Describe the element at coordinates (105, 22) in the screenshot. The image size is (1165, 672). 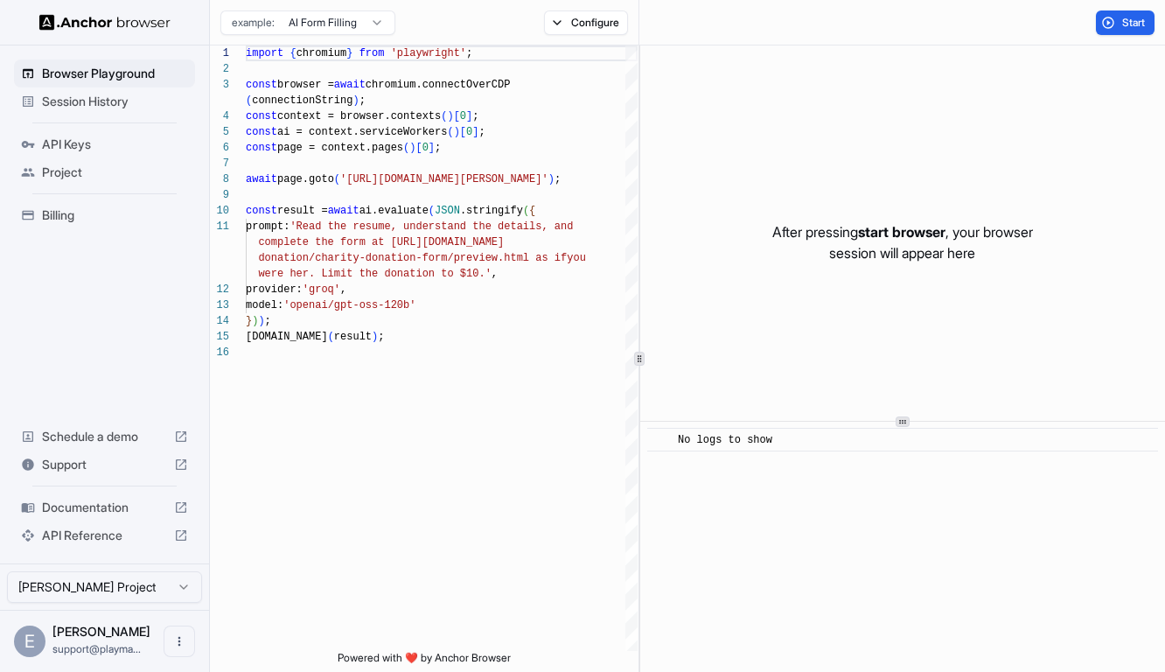
I see `img: Anchor Logo` at that location.